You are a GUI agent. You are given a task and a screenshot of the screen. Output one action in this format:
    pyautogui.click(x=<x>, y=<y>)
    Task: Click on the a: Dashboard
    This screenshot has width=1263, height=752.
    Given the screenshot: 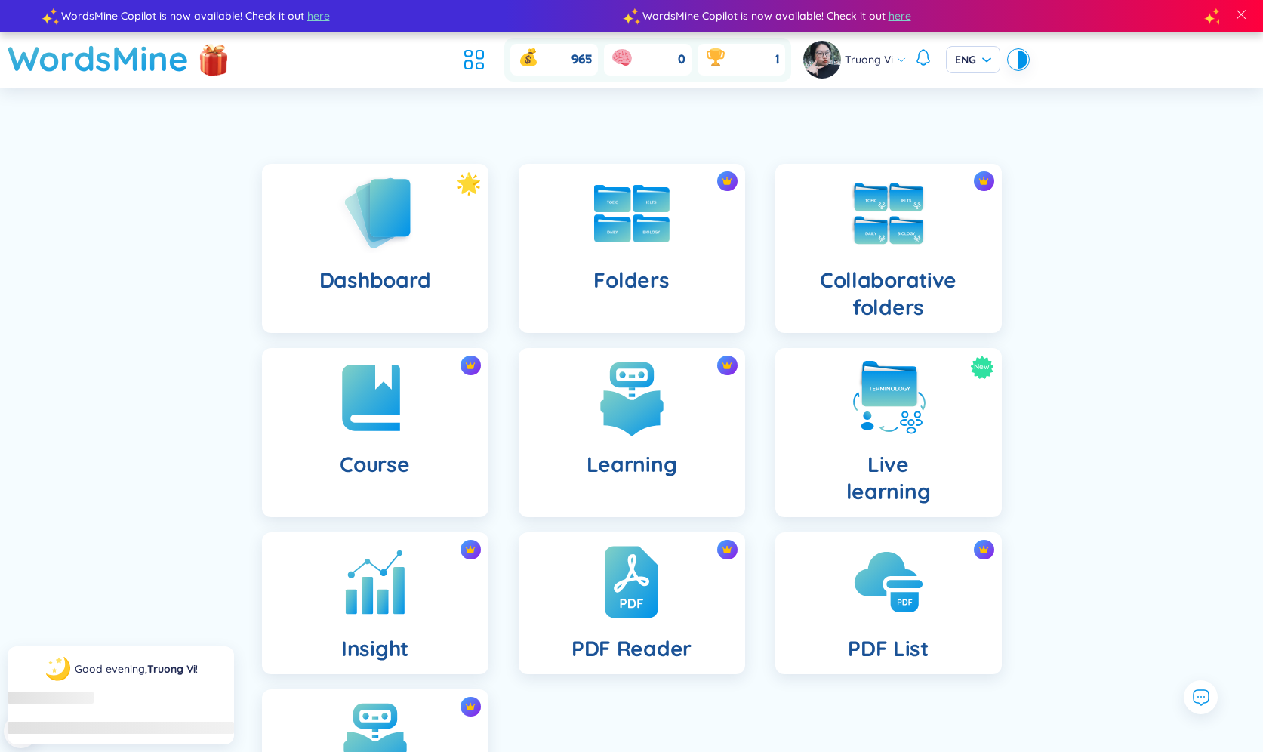 What is the action you would take?
    pyautogui.click(x=375, y=248)
    